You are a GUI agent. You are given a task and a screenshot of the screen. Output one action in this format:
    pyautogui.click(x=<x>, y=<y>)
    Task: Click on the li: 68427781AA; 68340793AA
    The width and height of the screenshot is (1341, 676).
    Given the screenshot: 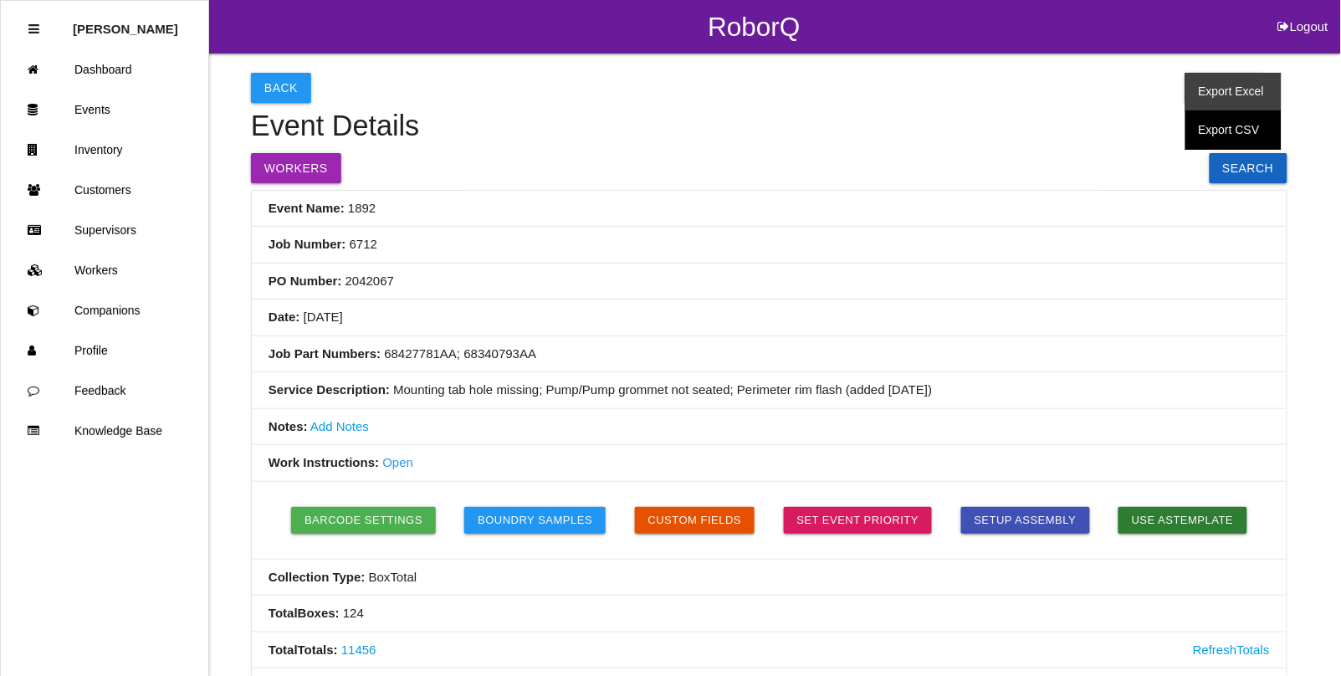 What is the action you would take?
    pyautogui.click(x=769, y=355)
    